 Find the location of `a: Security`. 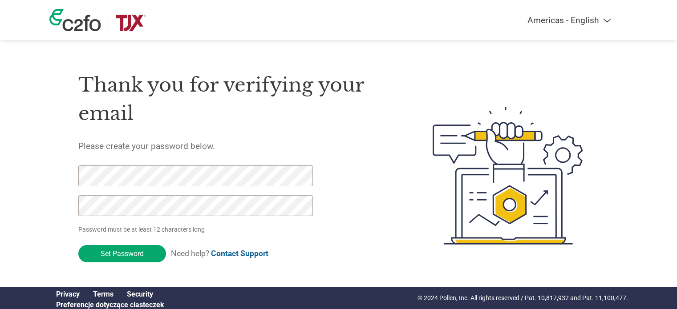

a: Security is located at coordinates (140, 294).